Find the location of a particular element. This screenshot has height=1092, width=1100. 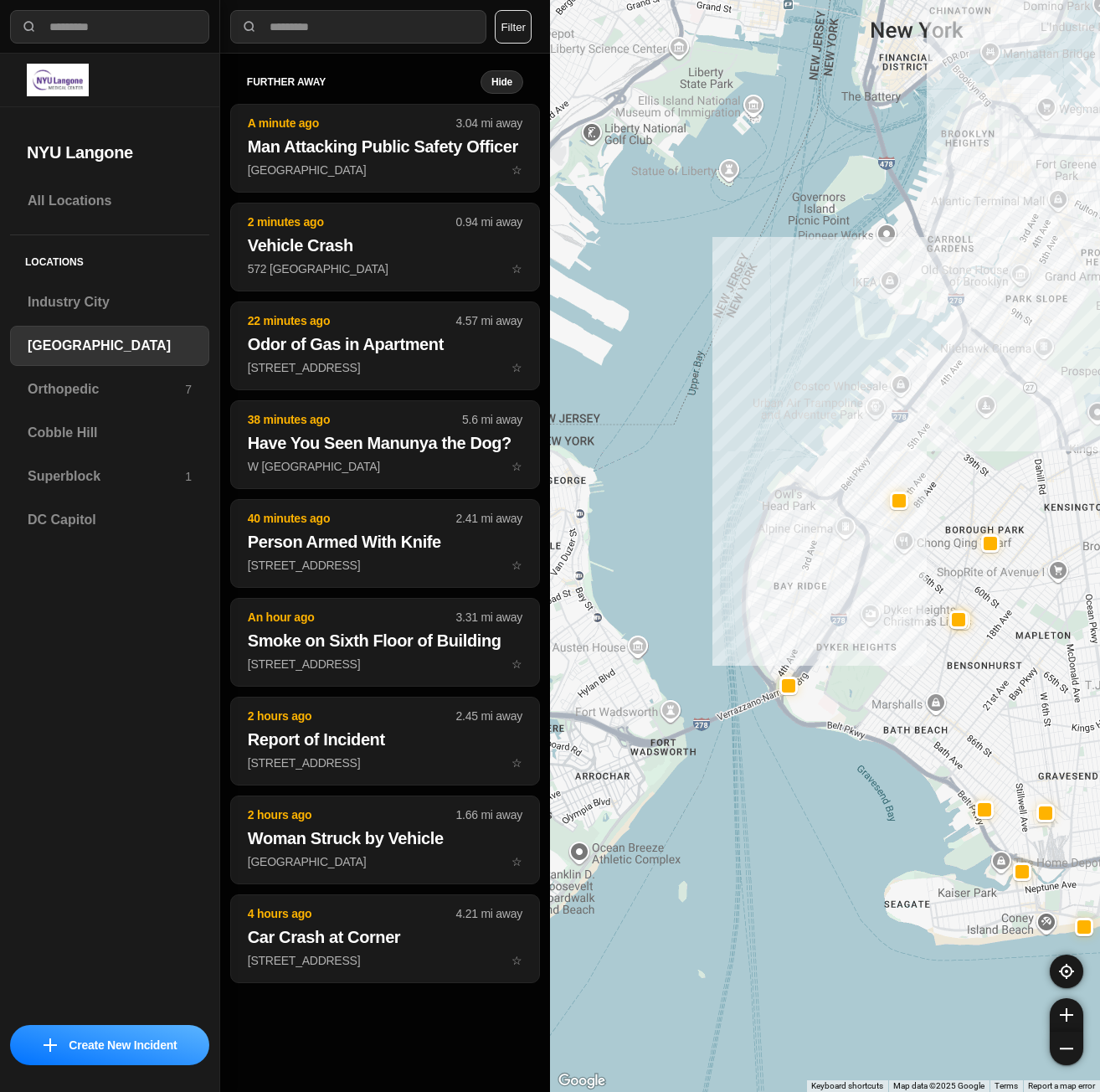

p: 1 is located at coordinates (188, 477).